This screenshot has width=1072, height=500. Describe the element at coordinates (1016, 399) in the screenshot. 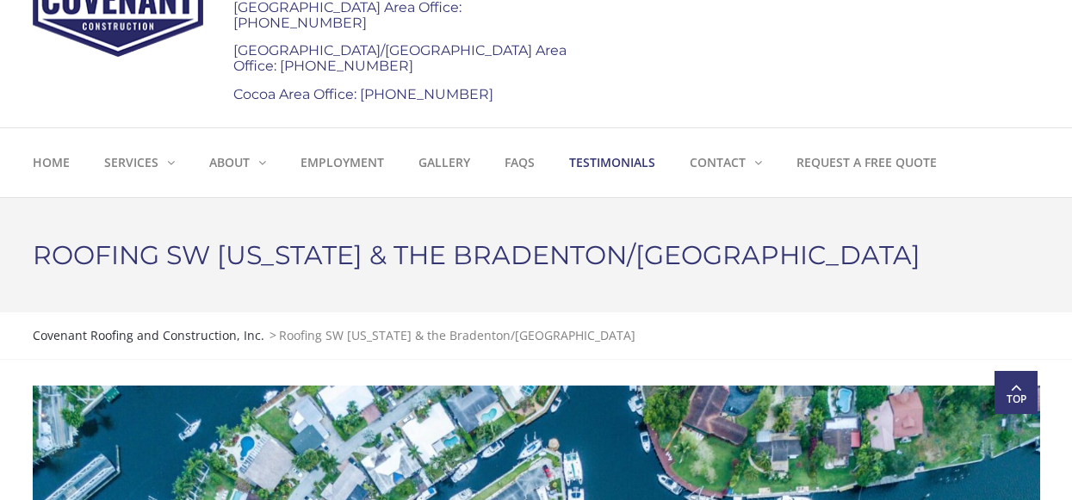

I see `span: Top` at that location.